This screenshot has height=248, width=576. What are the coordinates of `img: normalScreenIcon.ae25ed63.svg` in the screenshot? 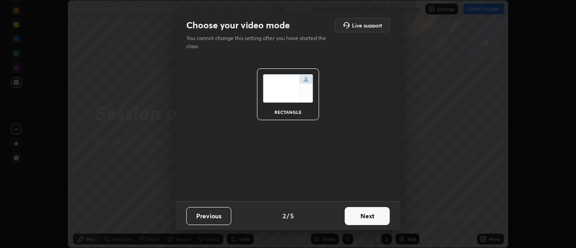 It's located at (288, 88).